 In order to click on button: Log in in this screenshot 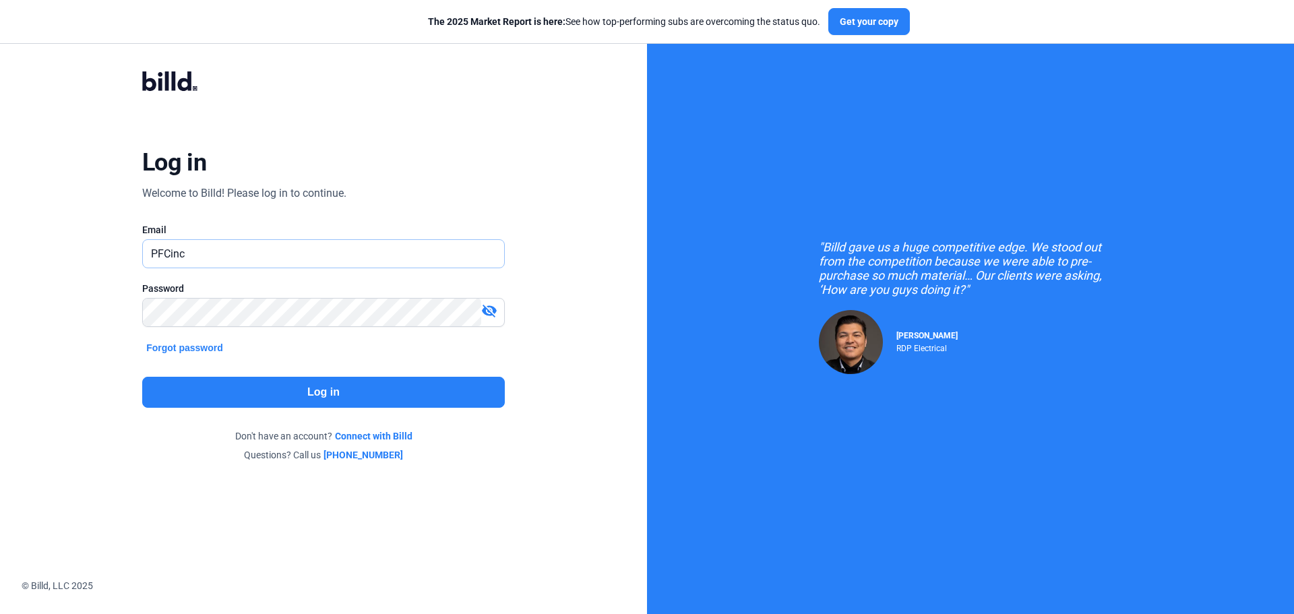, I will do `click(324, 392)`.